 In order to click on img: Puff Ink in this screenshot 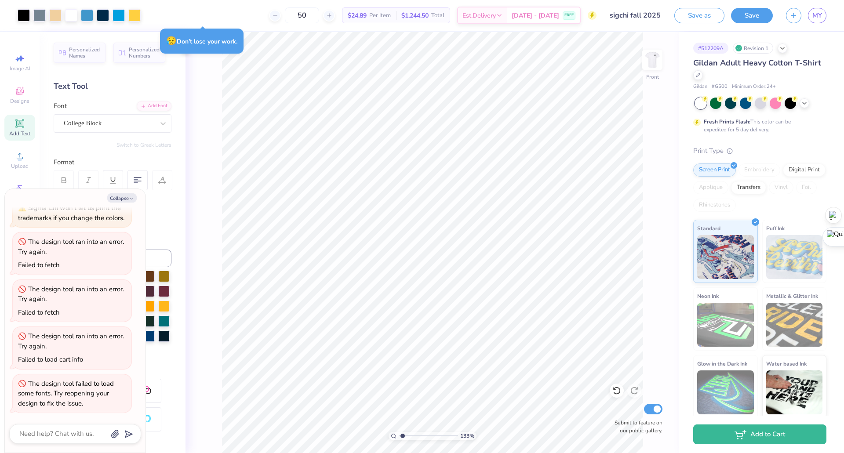, I will do `click(794, 257)`.